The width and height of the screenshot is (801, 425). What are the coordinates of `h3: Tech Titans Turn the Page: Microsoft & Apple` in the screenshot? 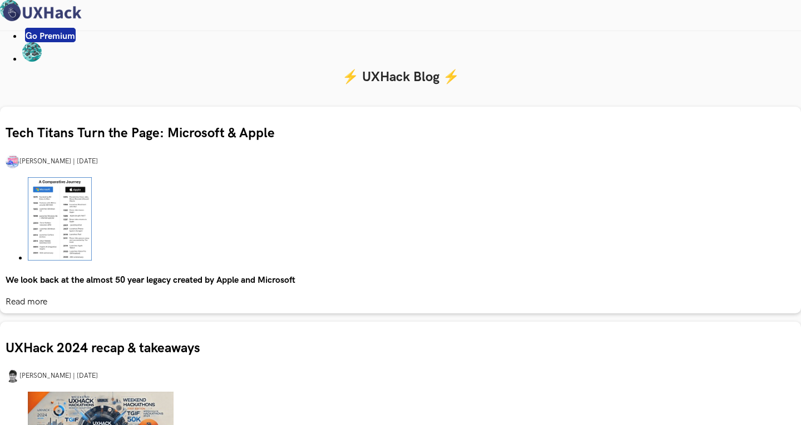 It's located at (403, 133).